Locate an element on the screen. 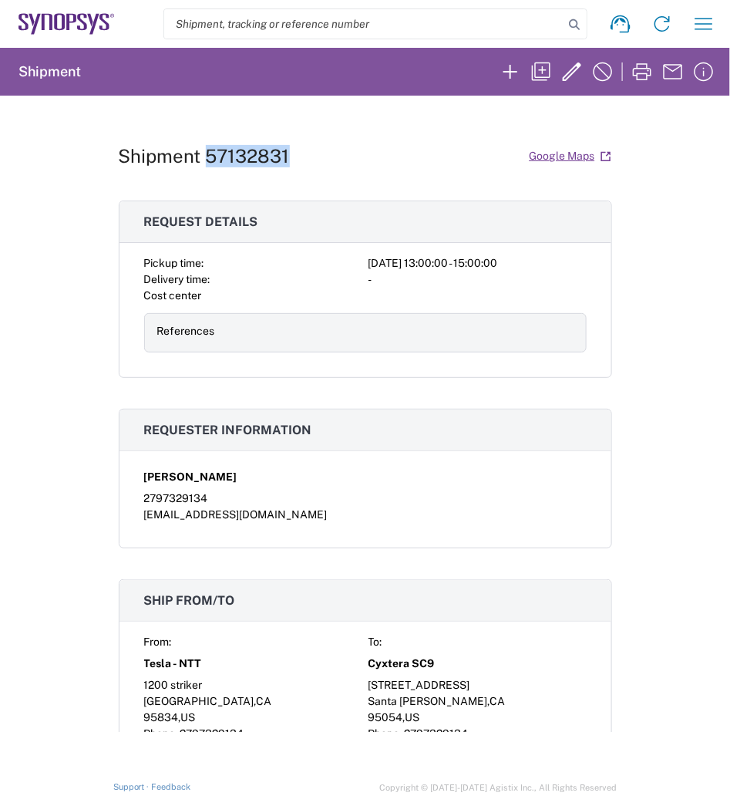 This screenshot has height=796, width=730. a: Google Maps is located at coordinates (571, 156).